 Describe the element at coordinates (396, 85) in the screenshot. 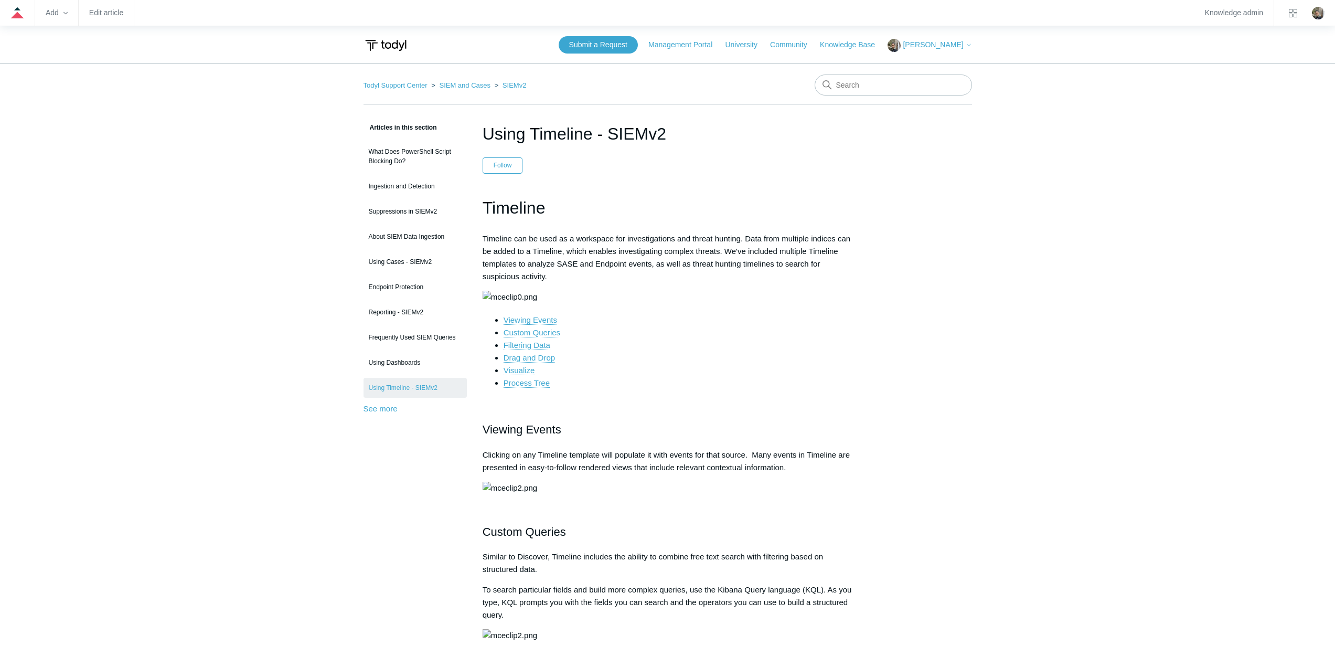

I see `li: Todyl Support Center` at that location.